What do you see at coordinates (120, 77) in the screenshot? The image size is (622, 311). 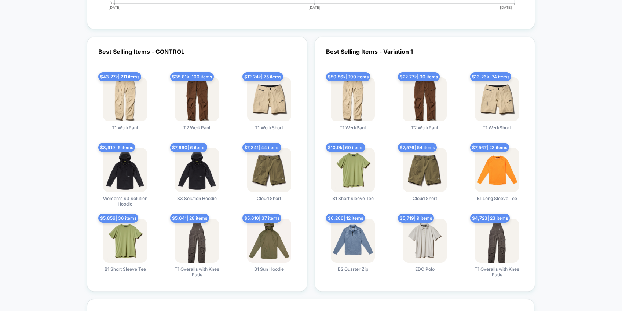 I see `span: $ 43.27k | 211 items` at bounding box center [120, 77].